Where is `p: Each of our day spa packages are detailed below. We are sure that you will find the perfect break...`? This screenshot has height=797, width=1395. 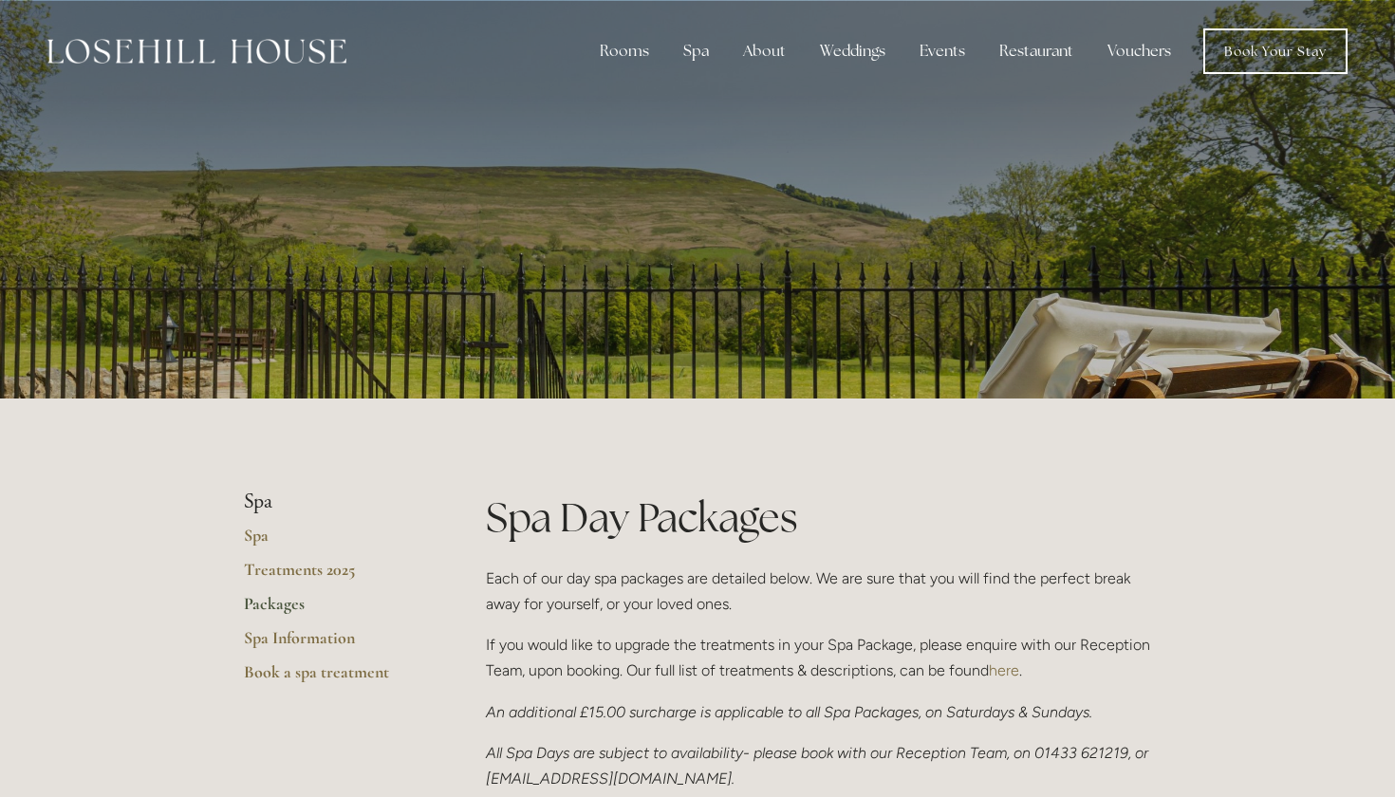 p: Each of our day spa packages are detailed below. We are sure that you will find the perfect break... is located at coordinates (818, 591).